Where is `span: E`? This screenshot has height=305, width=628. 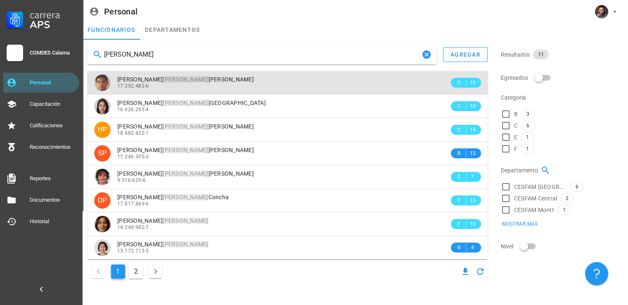
span: E is located at coordinates (516, 137).